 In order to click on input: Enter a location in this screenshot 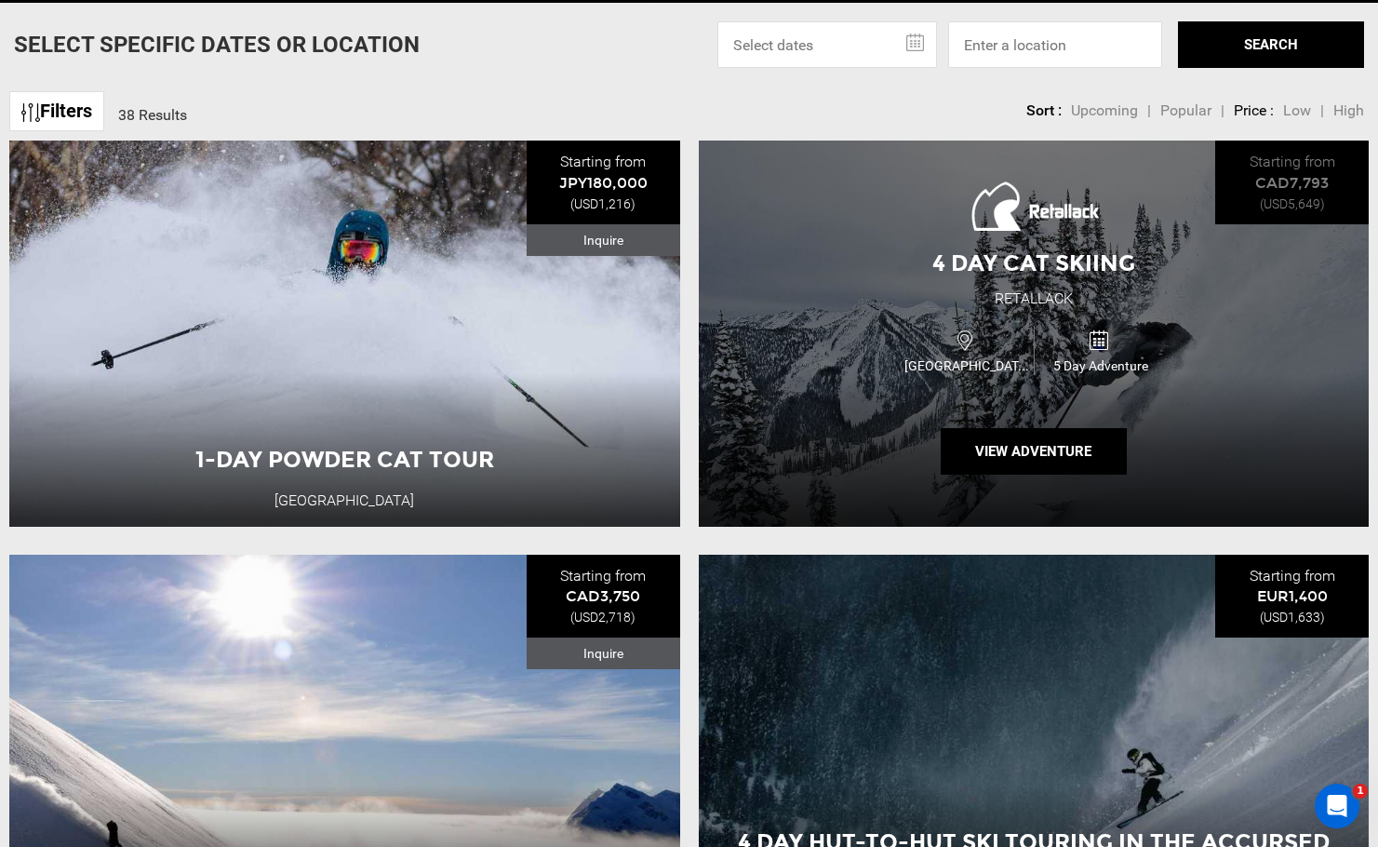, I will do `click(1055, 45)`.